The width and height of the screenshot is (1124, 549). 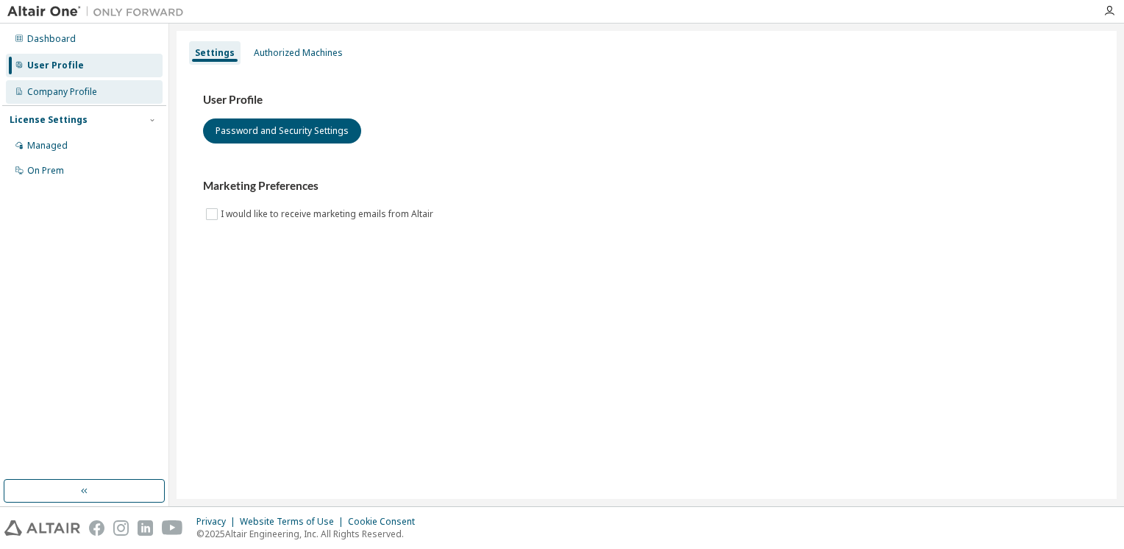 I want to click on div: Managed, so click(x=47, y=146).